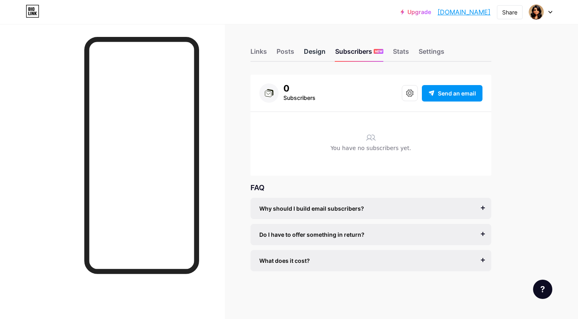  I want to click on div: Settings, so click(432, 54).